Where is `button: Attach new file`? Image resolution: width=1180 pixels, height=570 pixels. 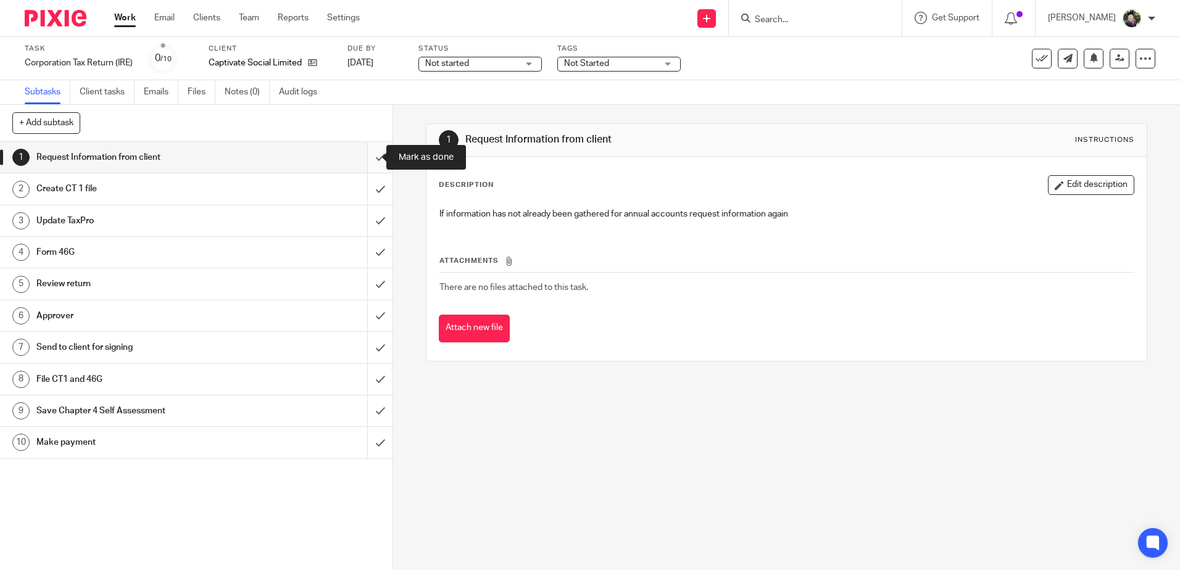 button: Attach new file is located at coordinates (474, 328).